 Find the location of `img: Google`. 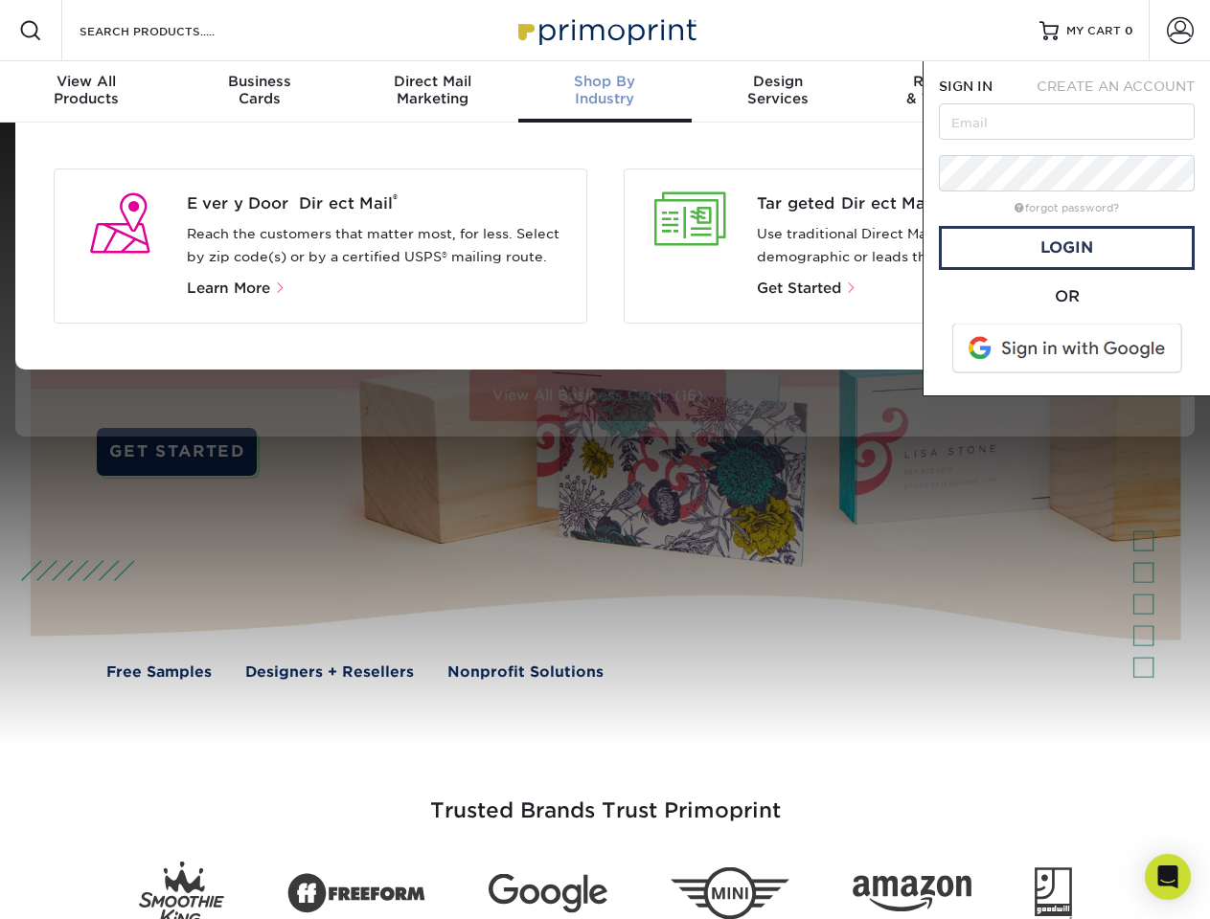

img: Google is located at coordinates (548, 894).